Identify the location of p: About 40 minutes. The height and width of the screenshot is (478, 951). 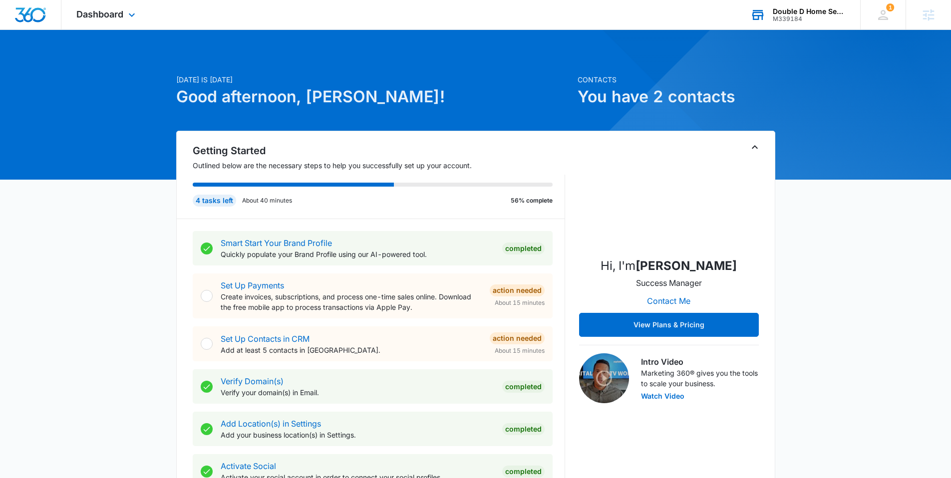
(267, 201).